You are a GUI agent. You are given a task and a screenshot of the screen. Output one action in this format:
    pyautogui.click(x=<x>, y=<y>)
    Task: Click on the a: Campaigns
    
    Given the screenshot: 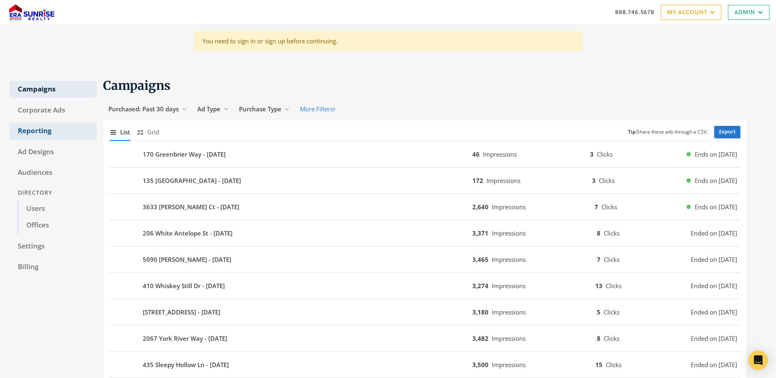 What is the action you would take?
    pyautogui.click(x=53, y=89)
    